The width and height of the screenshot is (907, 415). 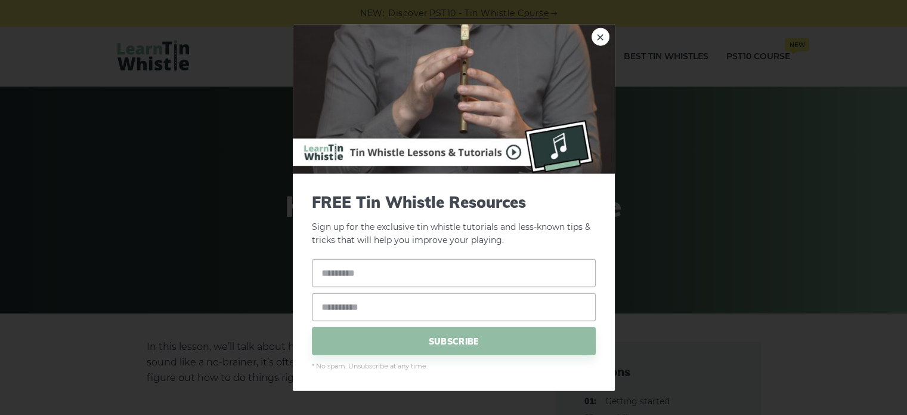 I want to click on img: Tin Whistle Buying Guide Preview, so click(x=454, y=98).